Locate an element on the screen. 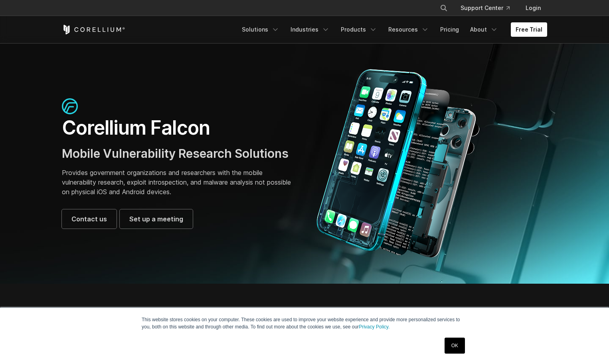 This screenshot has height=364, width=609. button: Search is located at coordinates (444, 8).